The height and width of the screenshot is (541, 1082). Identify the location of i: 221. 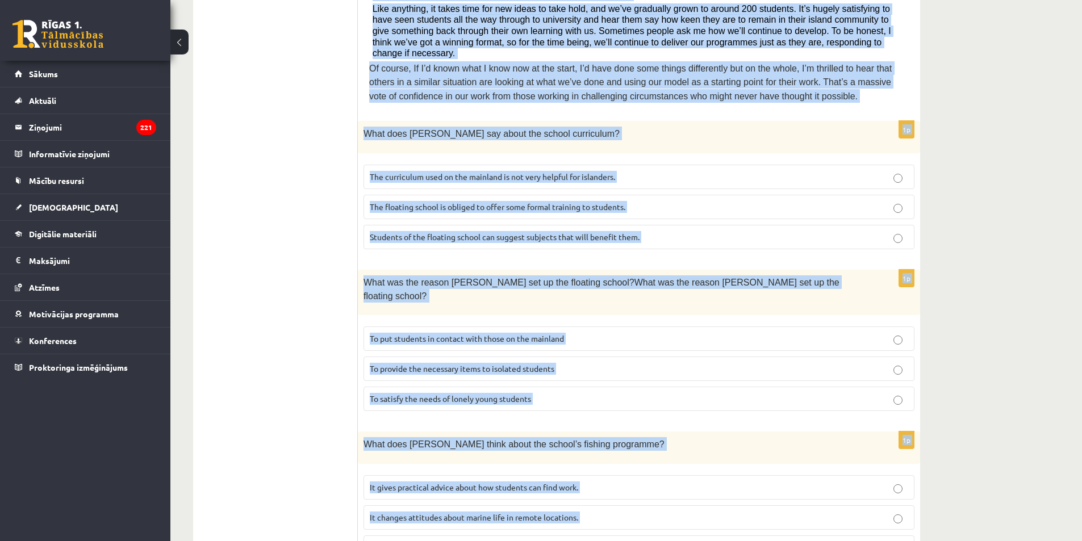
(146, 127).